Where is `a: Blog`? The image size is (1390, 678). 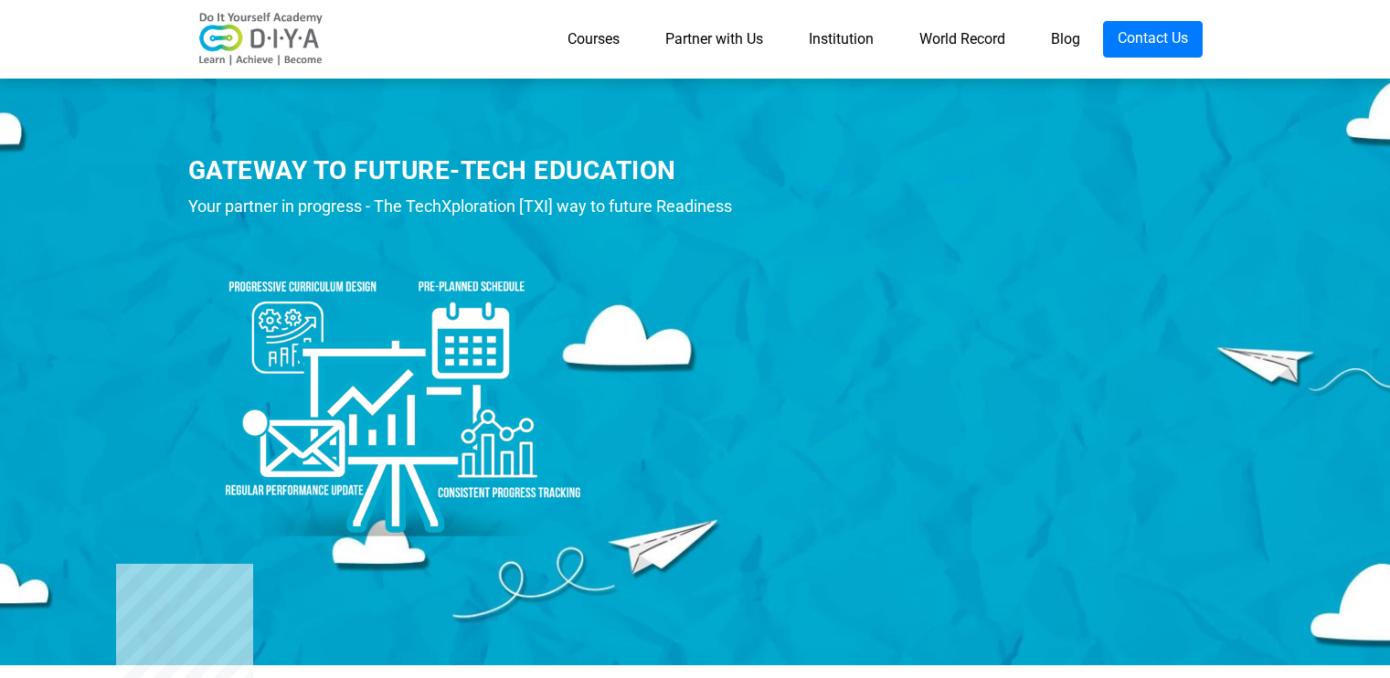
a: Blog is located at coordinates (1065, 39).